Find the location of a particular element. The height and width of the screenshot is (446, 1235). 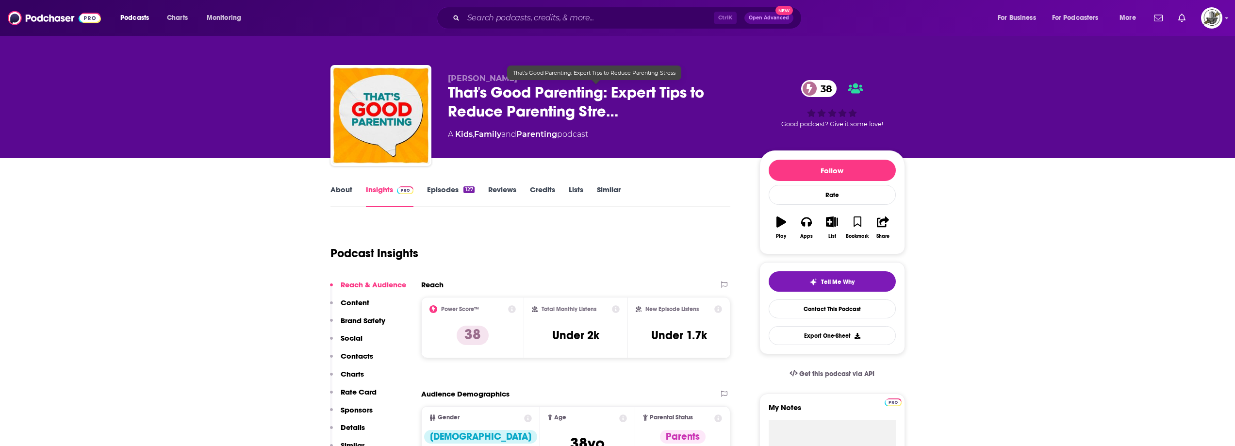

h3: Under 1.7k is located at coordinates (679, 335).